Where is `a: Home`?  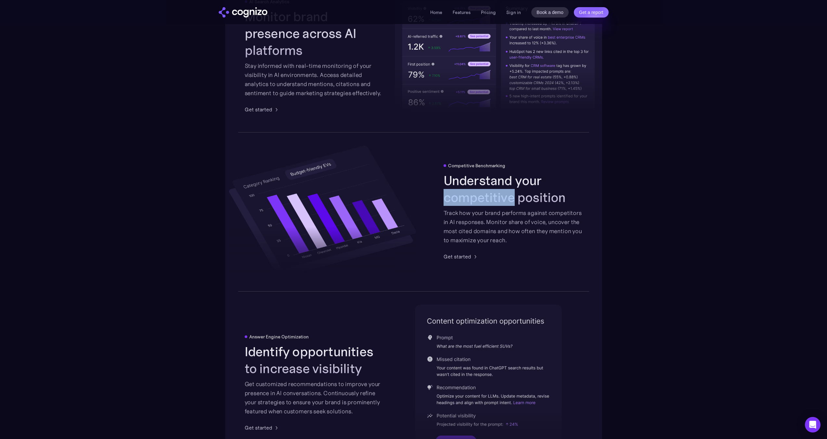
a: Home is located at coordinates (436, 12).